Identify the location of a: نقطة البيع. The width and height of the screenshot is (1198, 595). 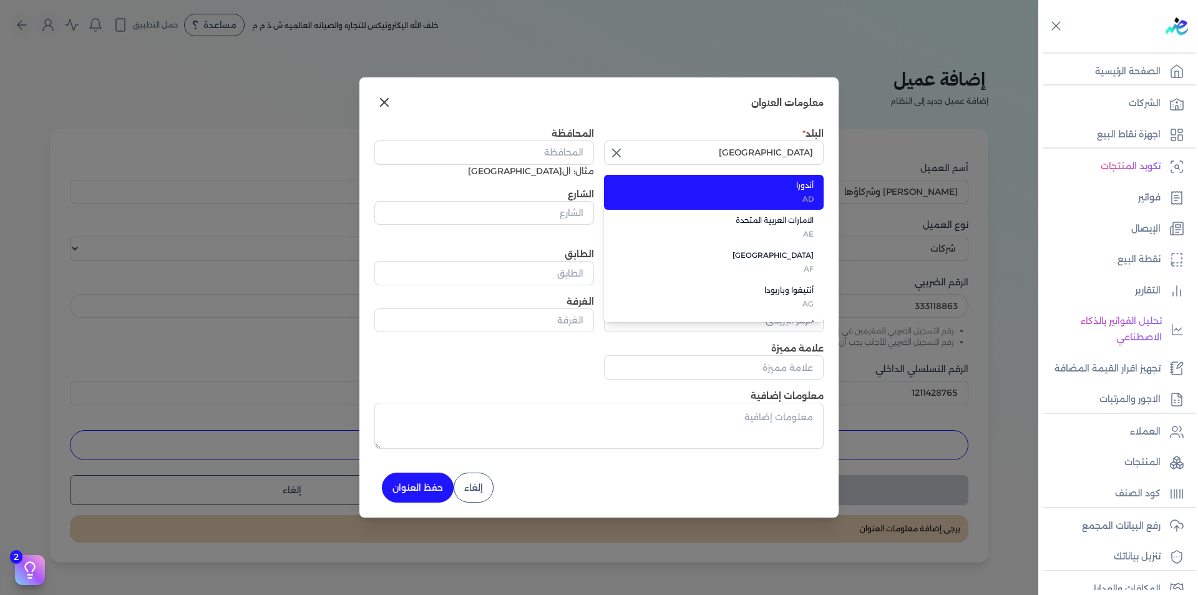
(1114, 260).